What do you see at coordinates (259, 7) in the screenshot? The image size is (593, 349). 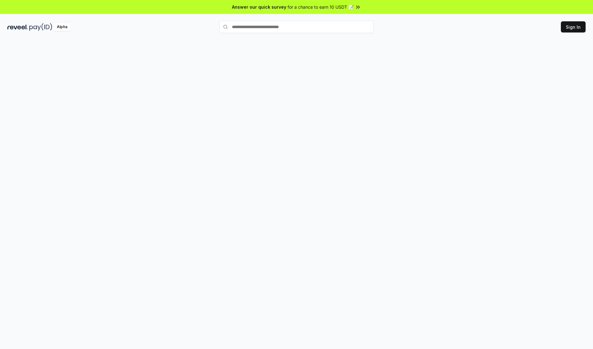 I see `span: Answer our quick survey` at bounding box center [259, 7].